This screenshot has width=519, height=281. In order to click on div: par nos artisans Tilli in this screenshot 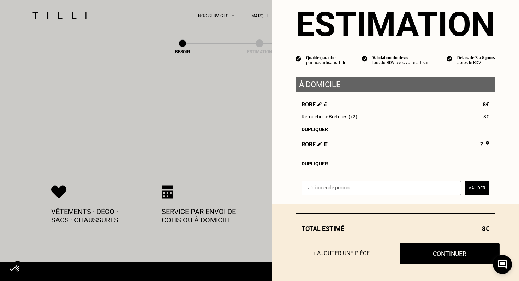, I will do `click(325, 63)`.